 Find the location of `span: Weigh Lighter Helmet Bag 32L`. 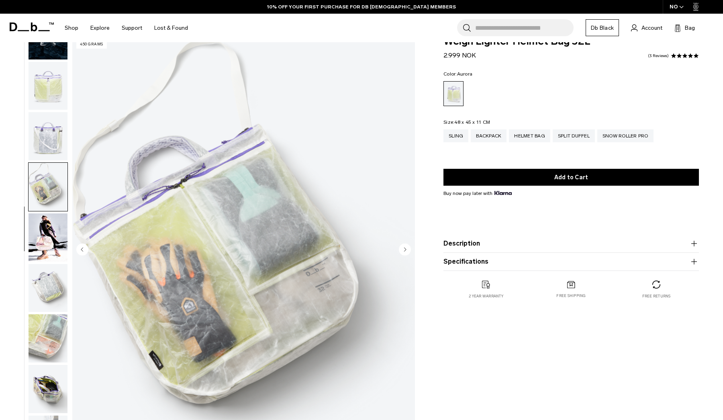

span: Weigh Lighter Helmet Bag 32L is located at coordinates (571, 41).